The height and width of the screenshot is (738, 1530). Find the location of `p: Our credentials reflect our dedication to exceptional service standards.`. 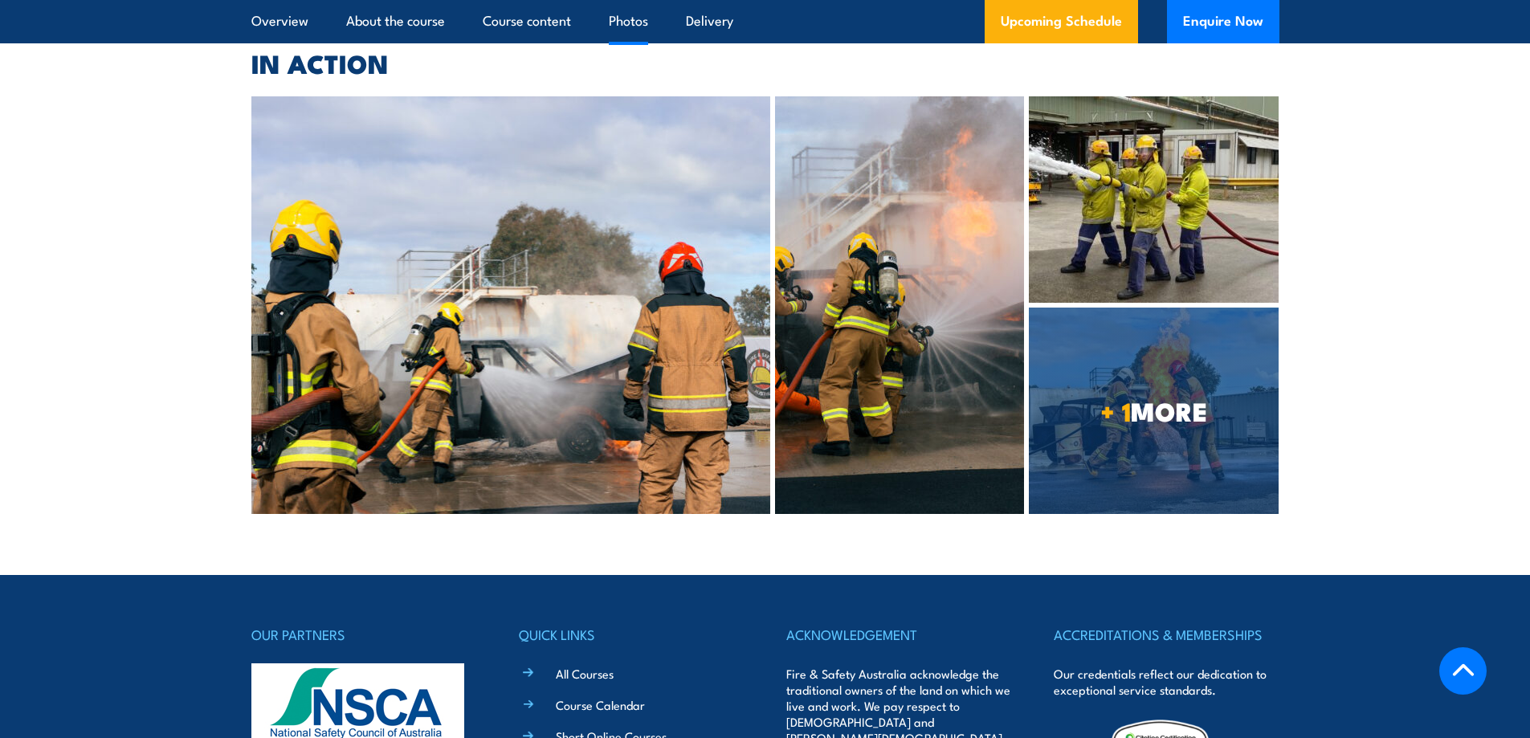

p: Our credentials reflect our dedication to exceptional service standards. is located at coordinates (1166, 682).